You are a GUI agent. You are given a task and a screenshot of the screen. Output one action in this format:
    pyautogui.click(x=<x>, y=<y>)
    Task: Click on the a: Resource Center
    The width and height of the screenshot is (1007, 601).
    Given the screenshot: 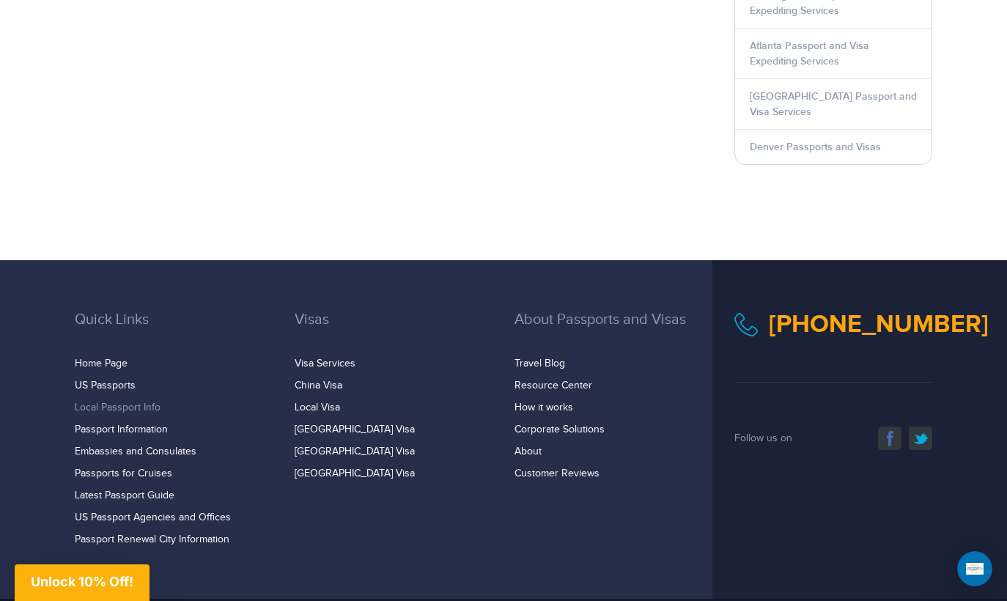 What is the action you would take?
    pyautogui.click(x=553, y=385)
    